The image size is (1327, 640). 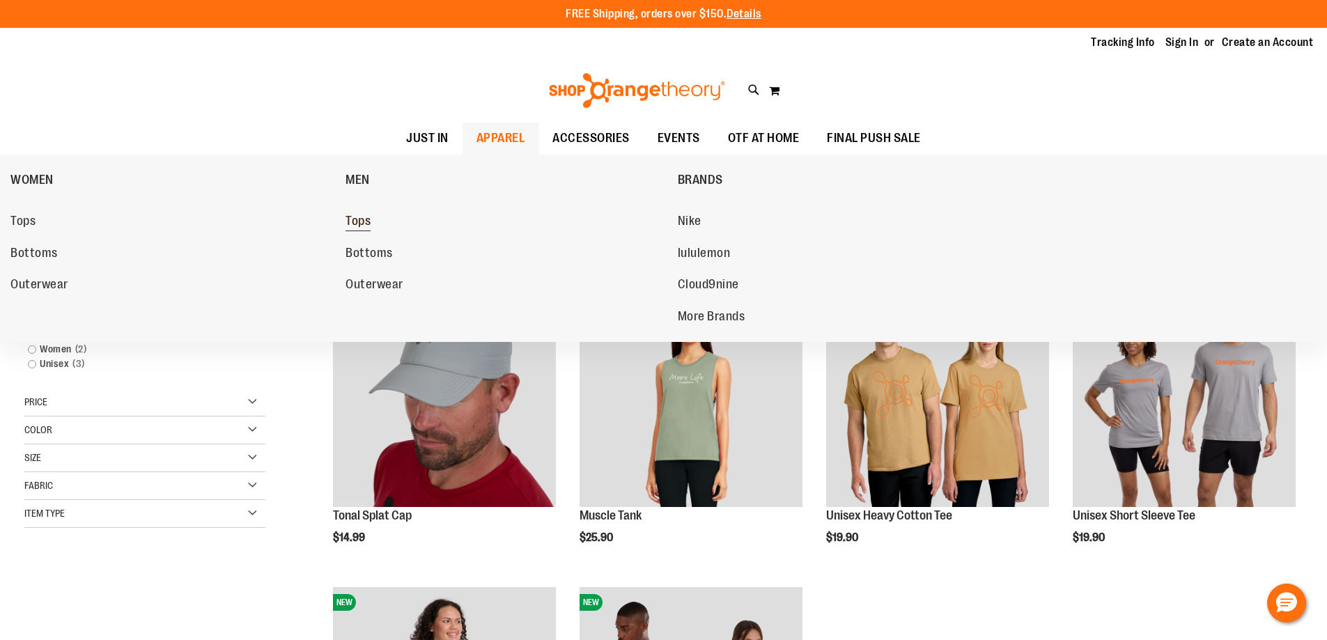 I want to click on span: Fabric, so click(x=38, y=485).